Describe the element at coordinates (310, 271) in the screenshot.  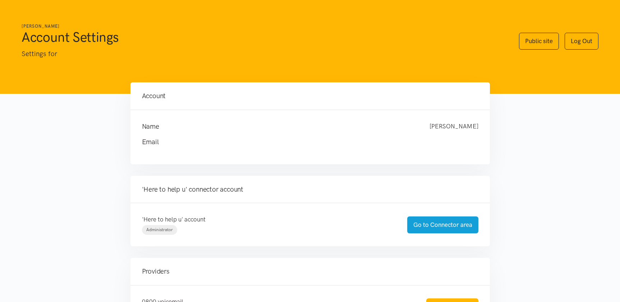
I see `h4: Providers` at that location.